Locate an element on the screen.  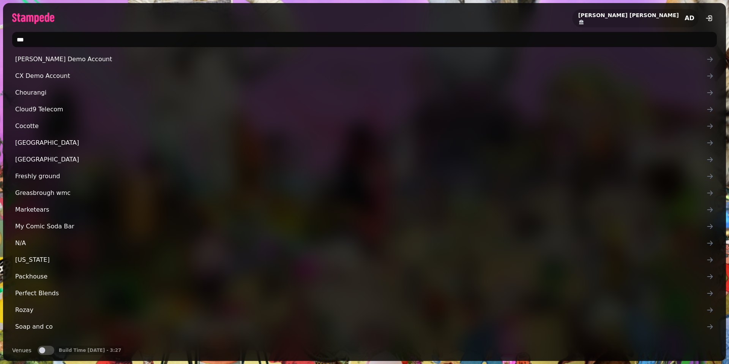
span: Stampede Root Org is located at coordinates (361, 343).